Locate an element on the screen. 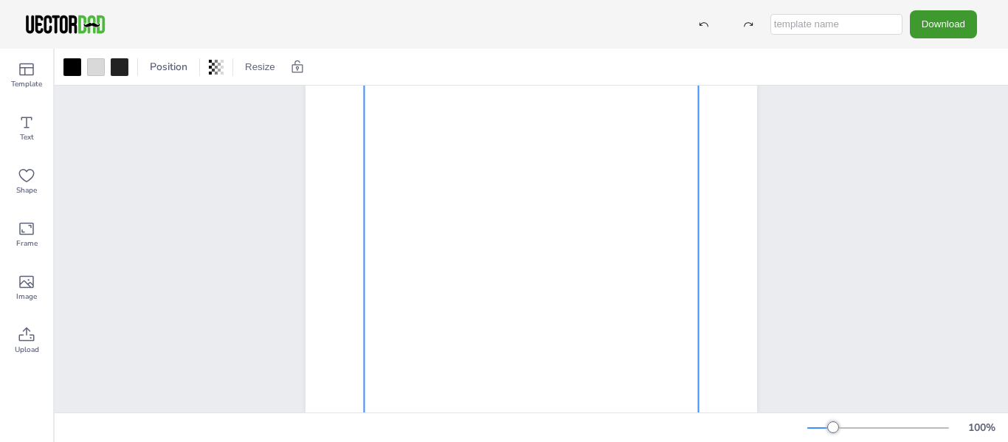  span: Upload is located at coordinates (27, 350).